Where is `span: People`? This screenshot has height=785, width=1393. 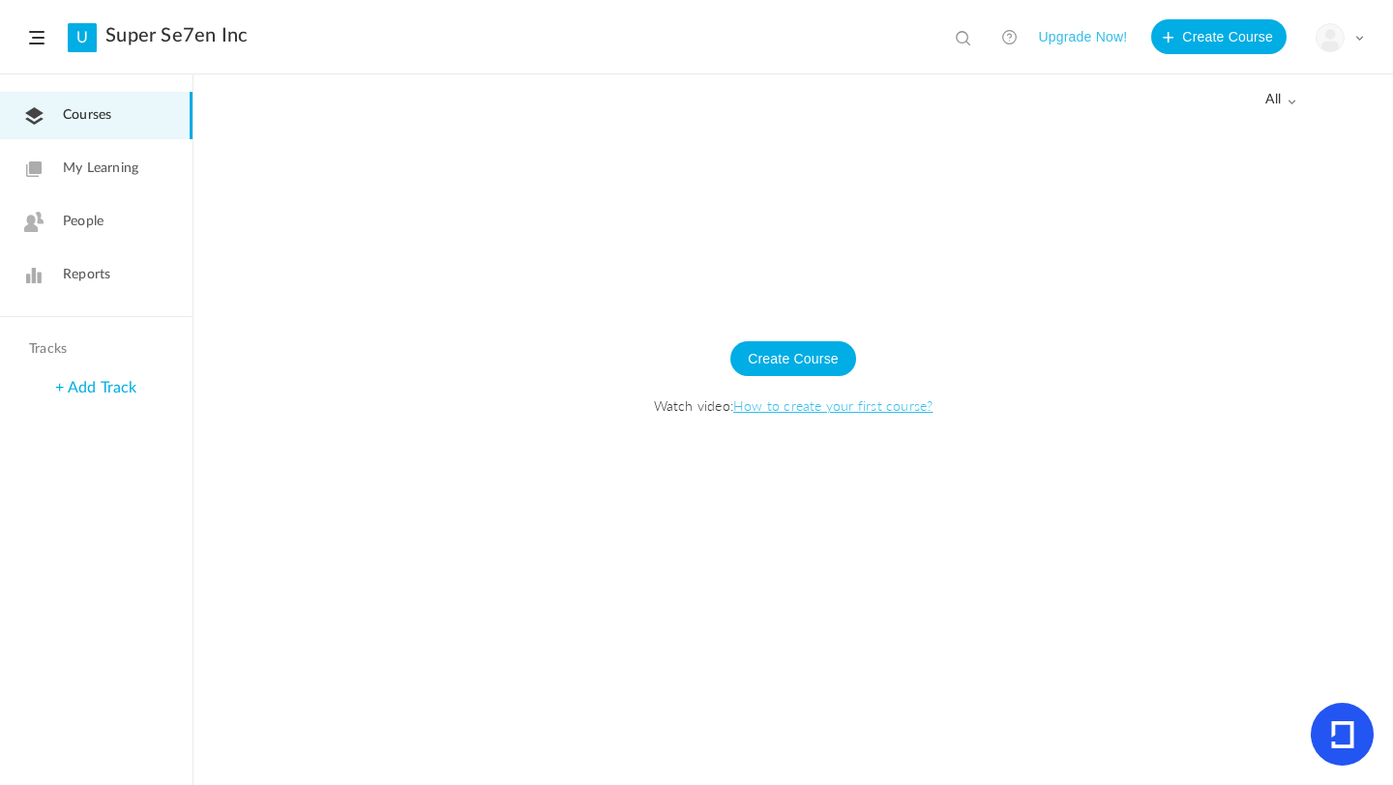
span: People is located at coordinates (83, 221).